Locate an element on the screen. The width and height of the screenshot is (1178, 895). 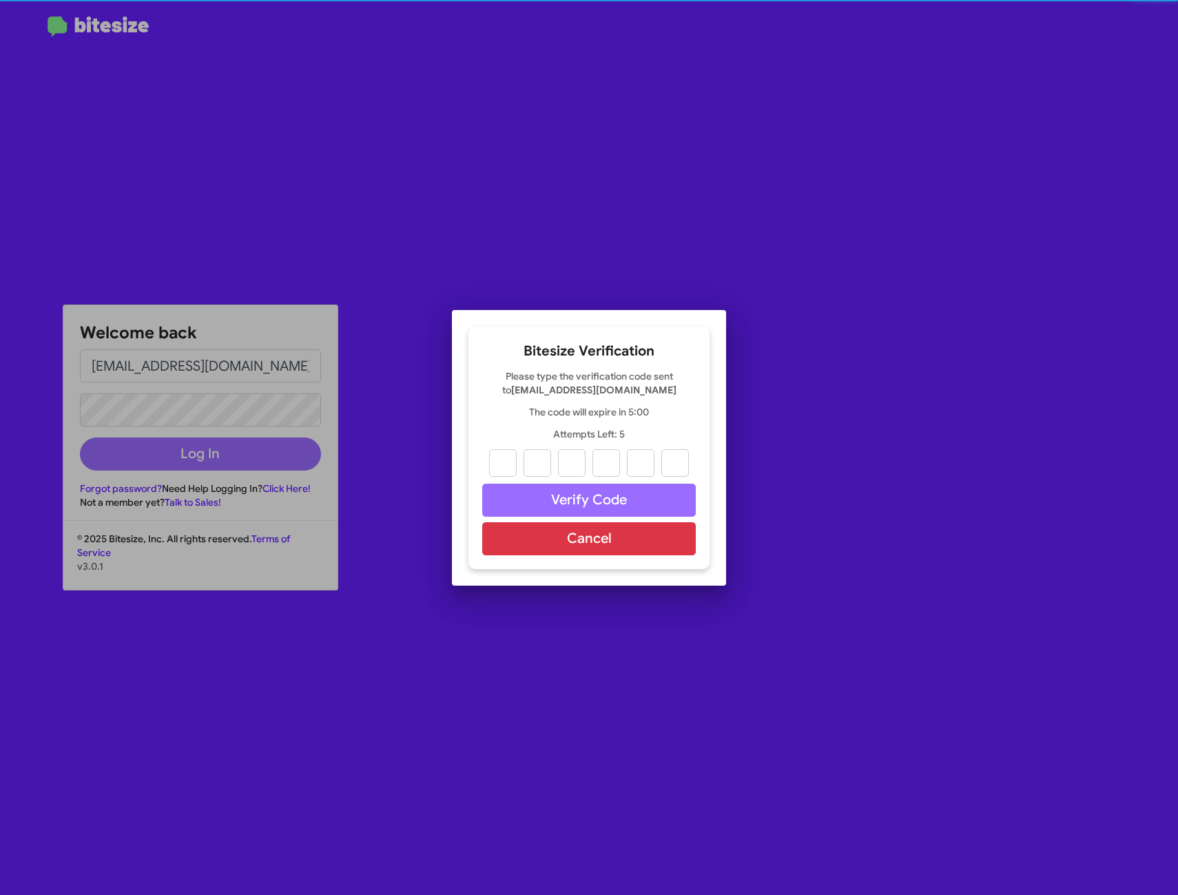
p: Please type the verification code sent to is located at coordinates (589, 383).